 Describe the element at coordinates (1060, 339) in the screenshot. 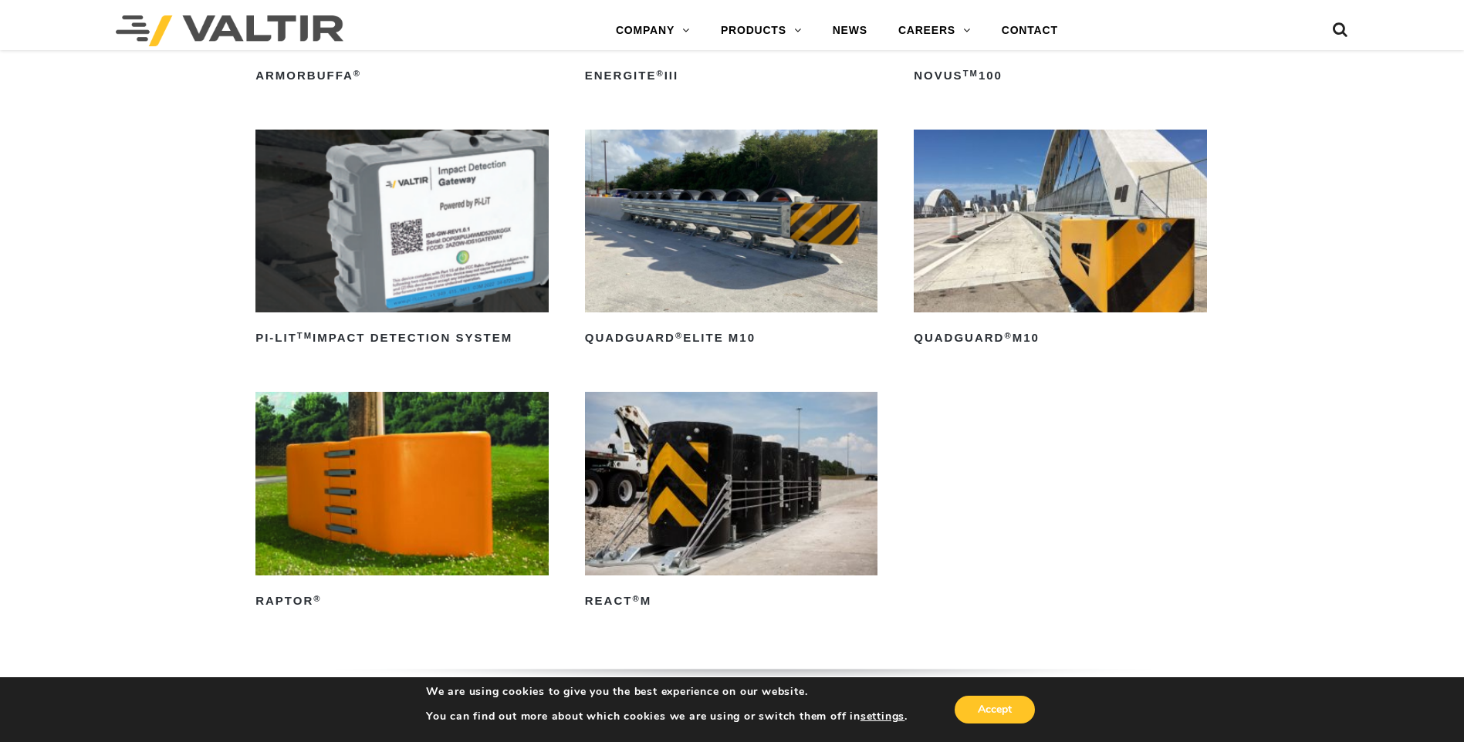

I see `h2: QuadGuard M10` at that location.